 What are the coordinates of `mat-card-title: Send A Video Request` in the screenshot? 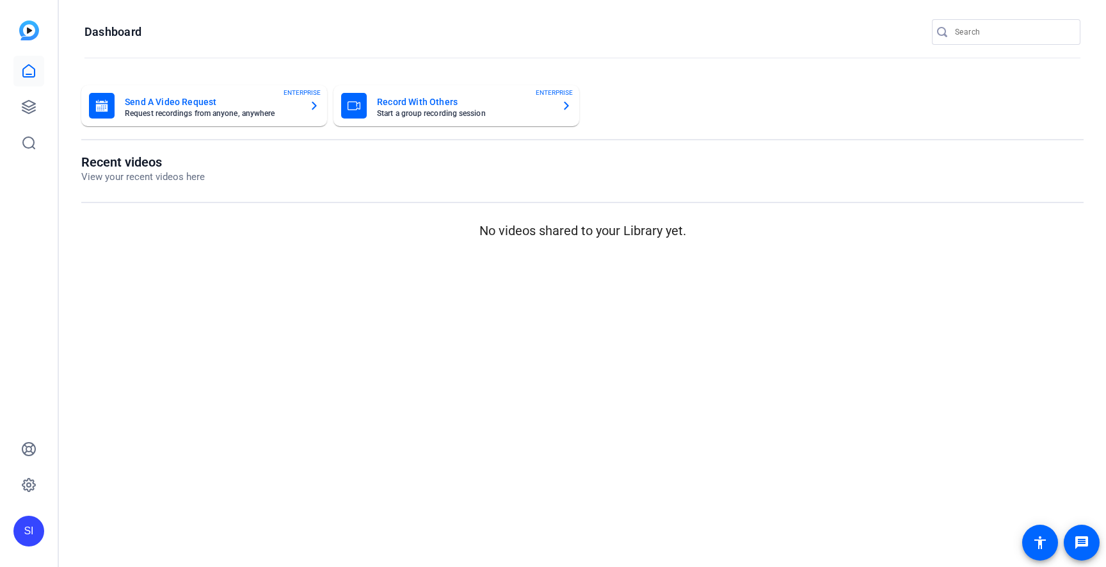 It's located at (212, 102).